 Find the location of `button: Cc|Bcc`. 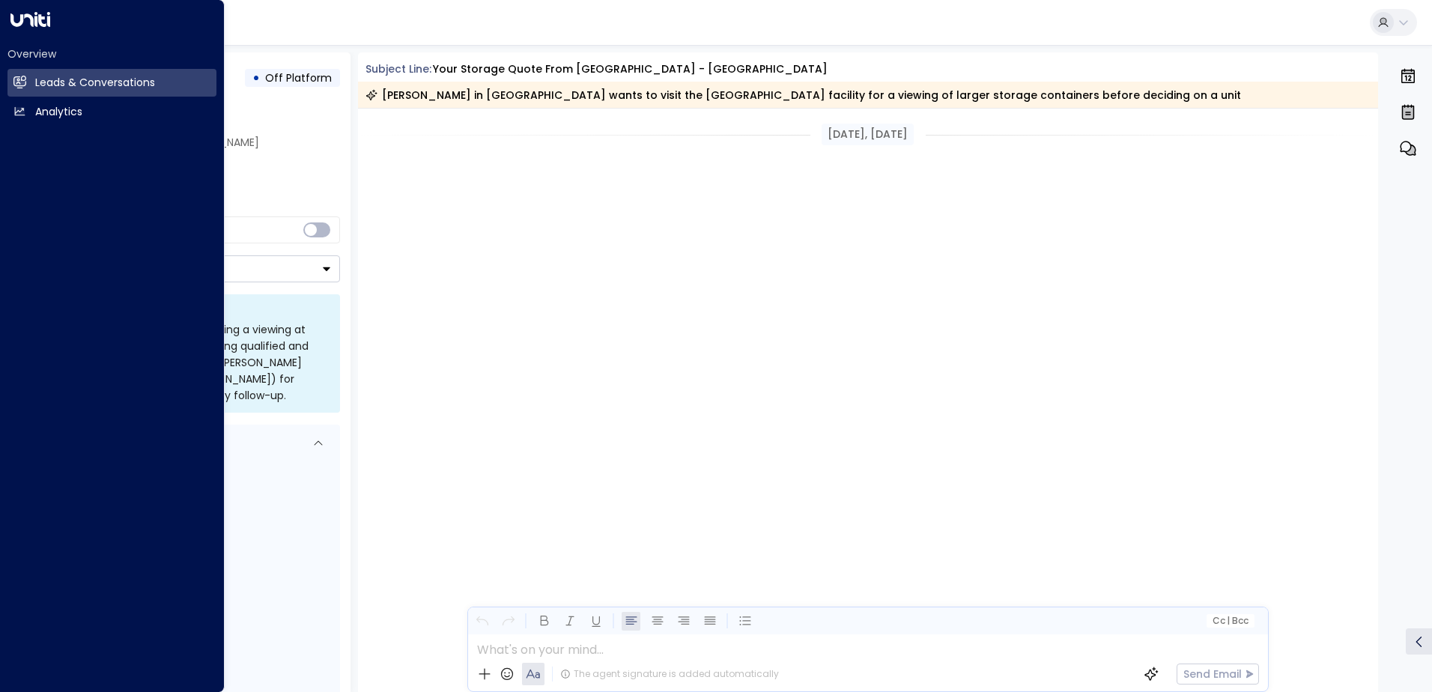

button: Cc|Bcc is located at coordinates (1230, 621).